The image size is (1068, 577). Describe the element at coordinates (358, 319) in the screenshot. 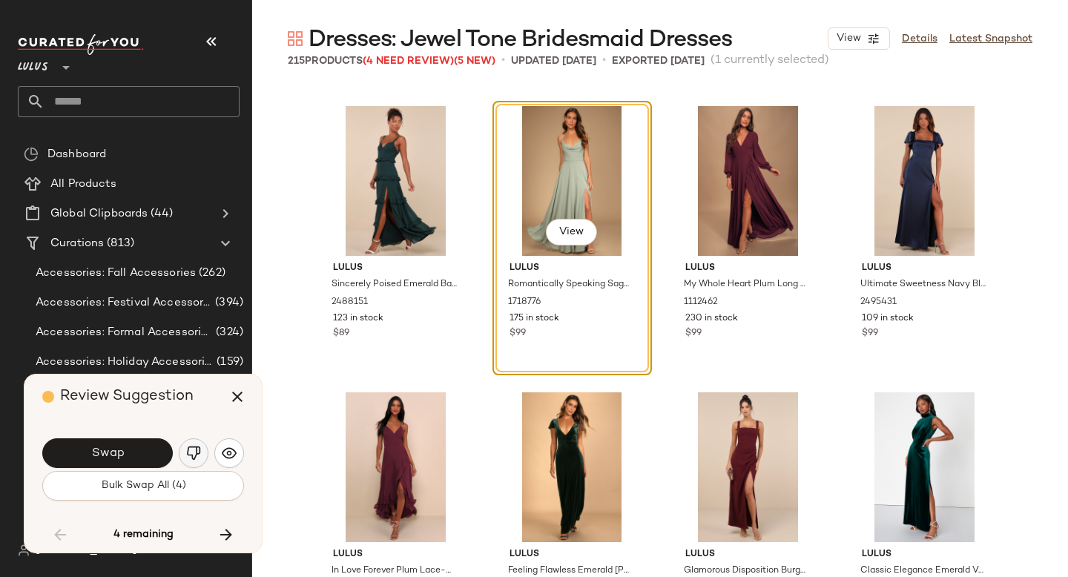

I see `span: 123 in stock` at that location.